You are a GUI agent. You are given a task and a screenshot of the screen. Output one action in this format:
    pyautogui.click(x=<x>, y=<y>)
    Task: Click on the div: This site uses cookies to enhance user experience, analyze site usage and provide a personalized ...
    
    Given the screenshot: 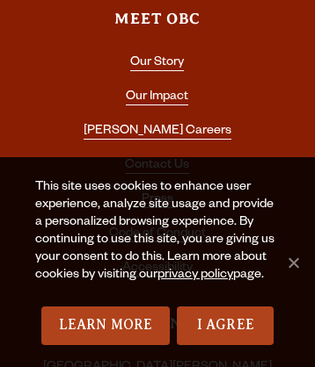 What is the action you would take?
    pyautogui.click(x=157, y=243)
    